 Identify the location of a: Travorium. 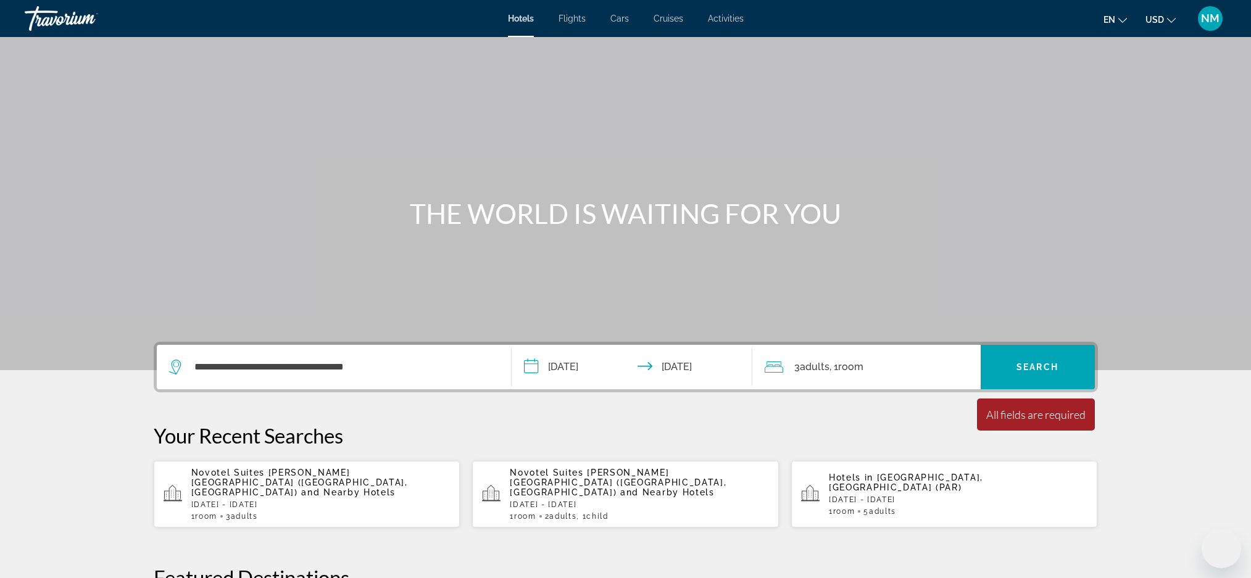
(86, 19).